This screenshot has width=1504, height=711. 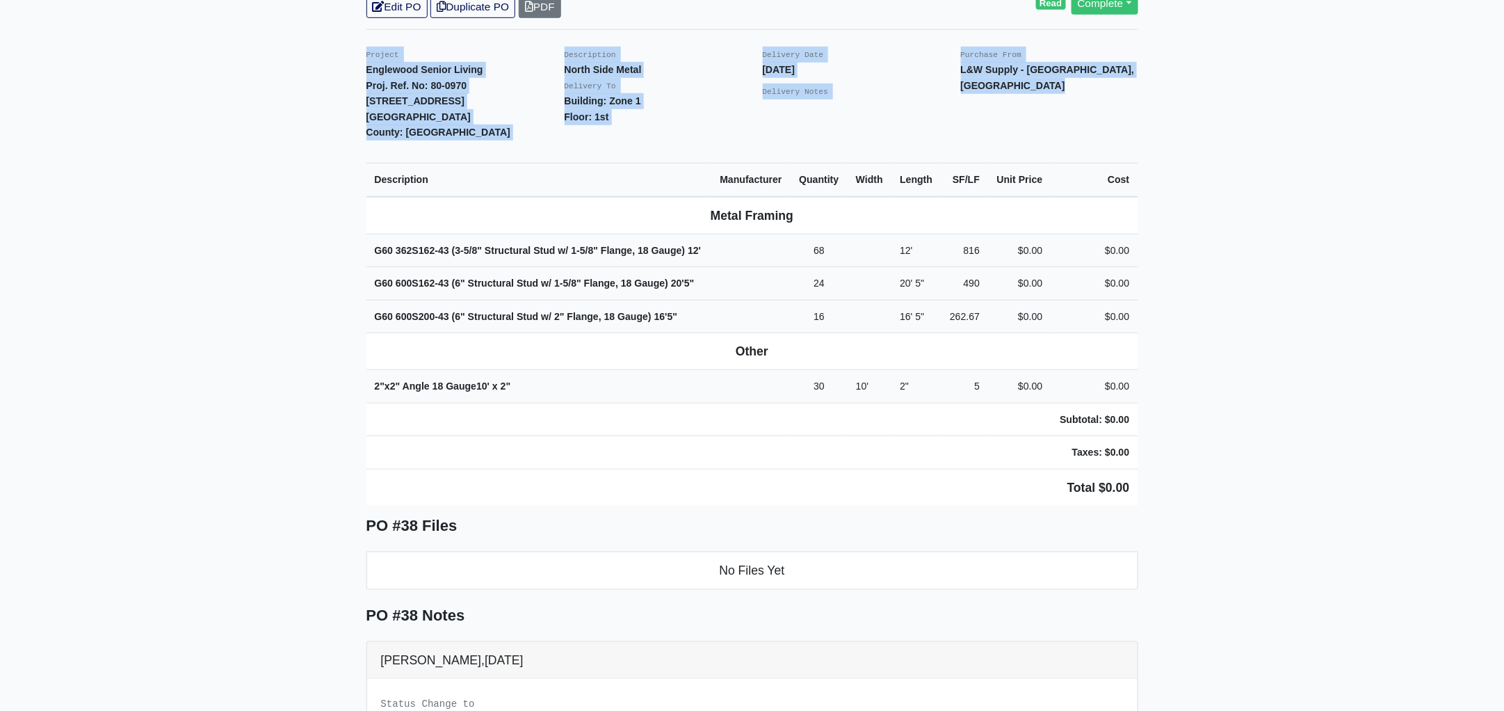 I want to click on th: Length, so click(x=916, y=179).